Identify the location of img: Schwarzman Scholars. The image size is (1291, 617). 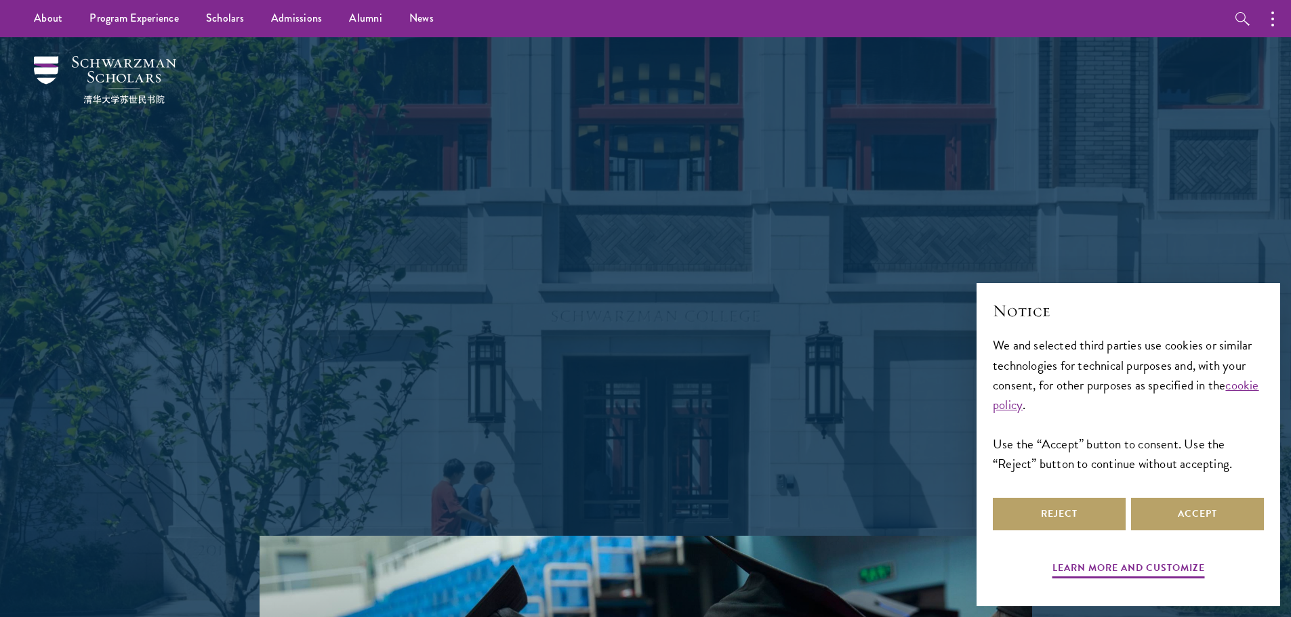
(105, 80).